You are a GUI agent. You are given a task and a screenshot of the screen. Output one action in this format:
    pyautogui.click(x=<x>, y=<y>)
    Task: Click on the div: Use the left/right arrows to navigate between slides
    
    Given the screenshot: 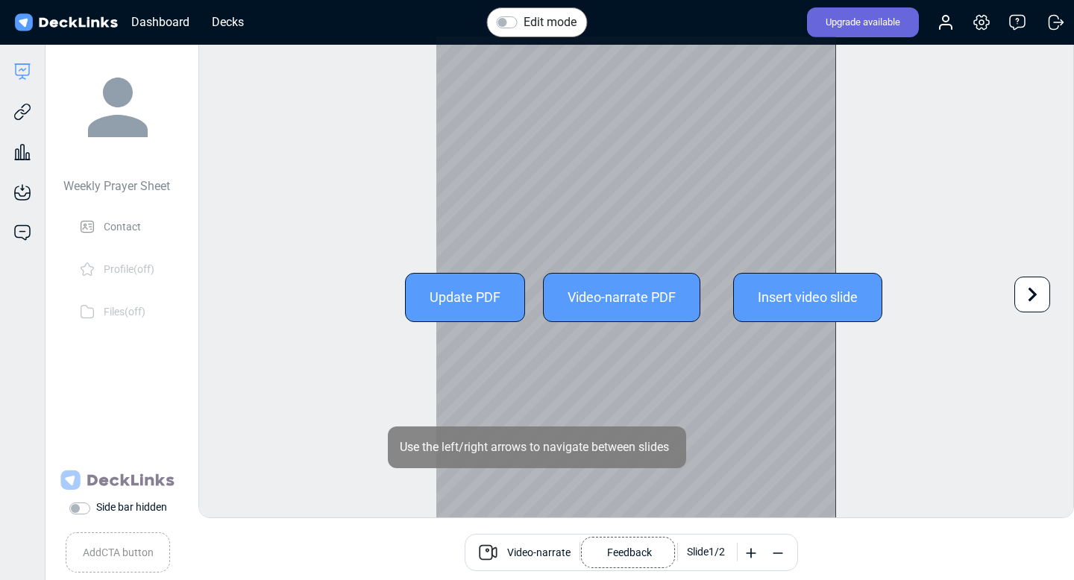 What is the action you would take?
    pyautogui.click(x=537, y=447)
    